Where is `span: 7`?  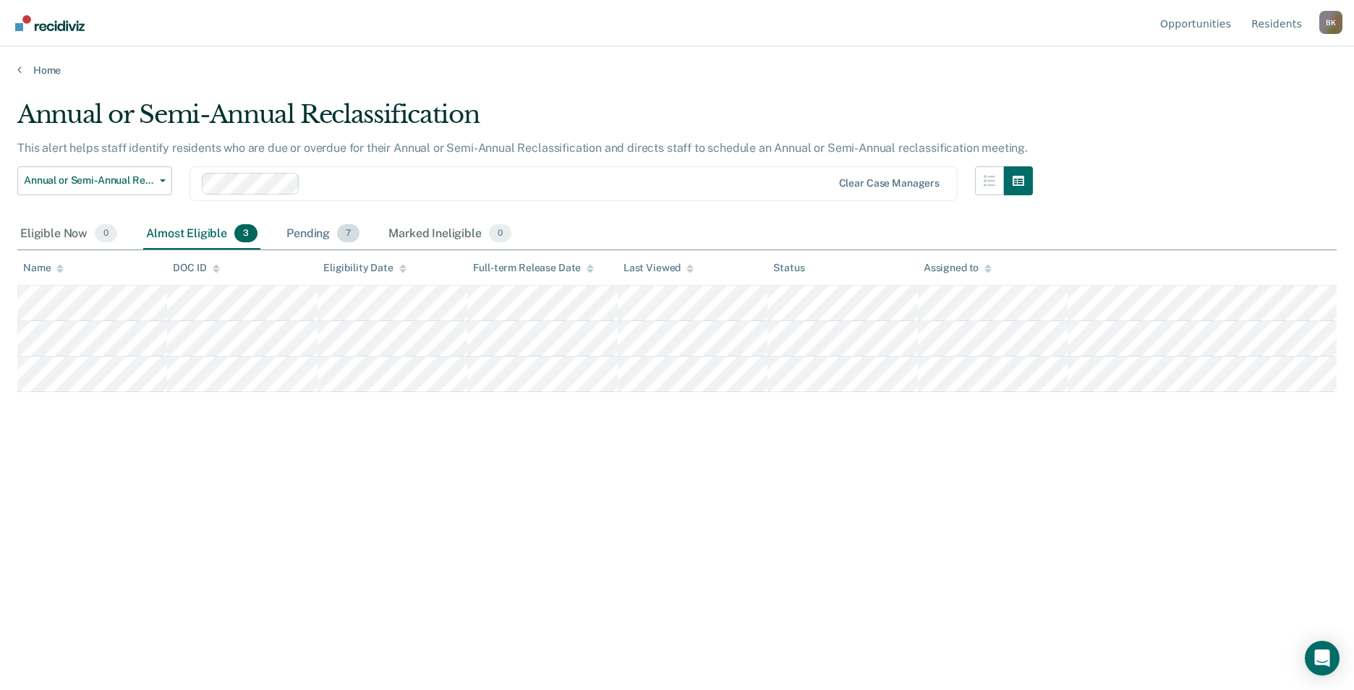
span: 7 is located at coordinates (348, 234).